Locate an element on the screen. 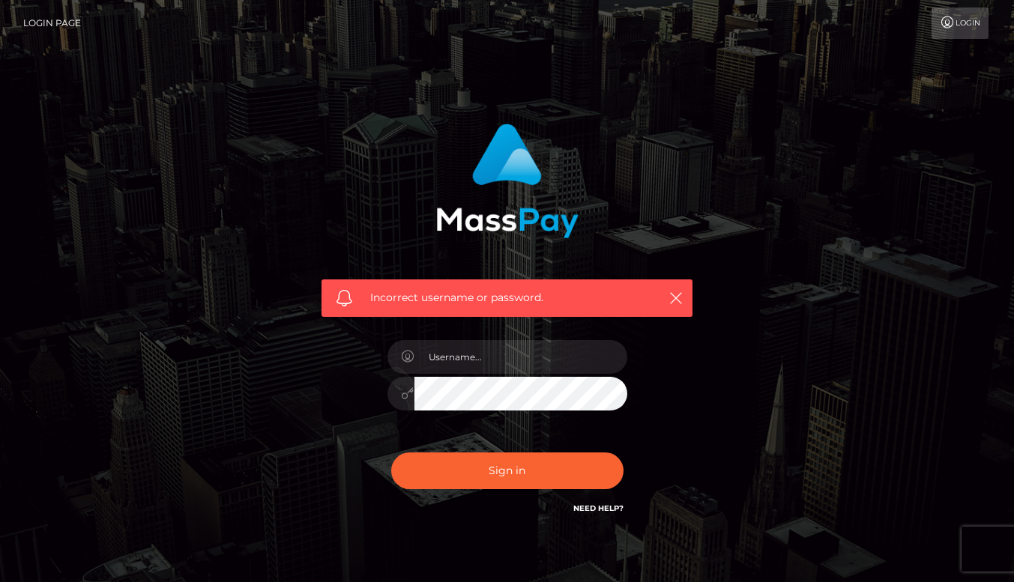  a: Login Page is located at coordinates (52, 23).